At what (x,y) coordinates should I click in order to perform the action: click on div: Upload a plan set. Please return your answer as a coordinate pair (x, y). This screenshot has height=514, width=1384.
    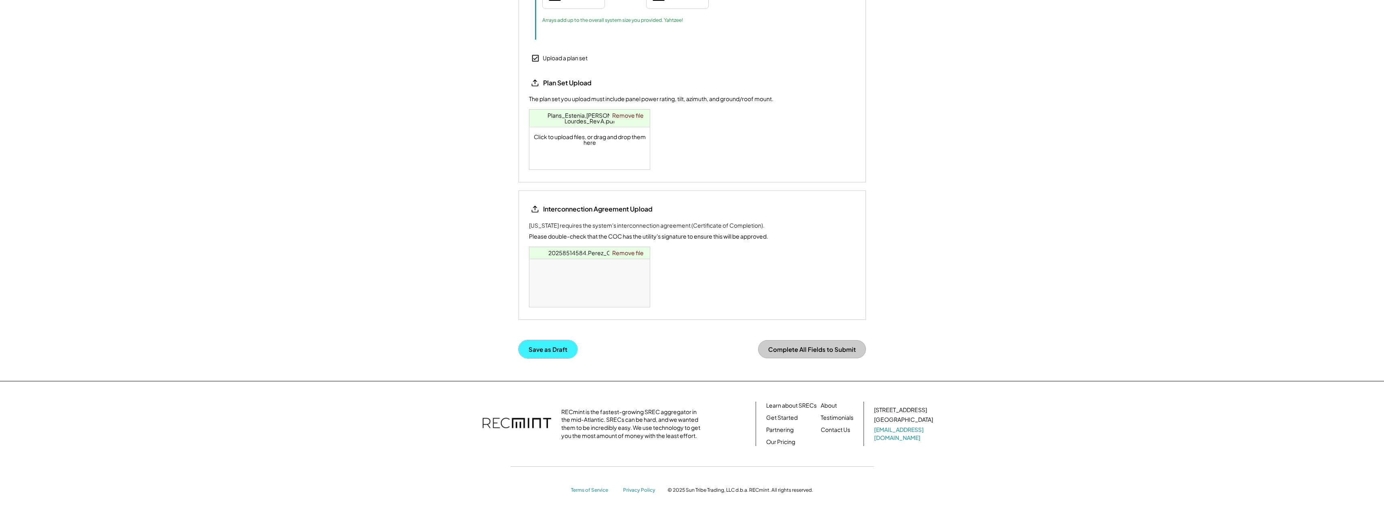
    Looking at the image, I should click on (565, 58).